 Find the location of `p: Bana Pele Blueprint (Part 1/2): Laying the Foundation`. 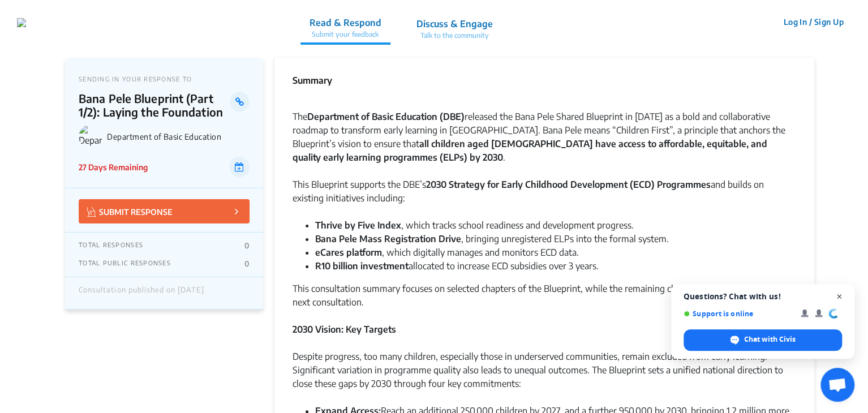

p: Bana Pele Blueprint (Part 1/2): Laying the Foundation is located at coordinates (154, 105).